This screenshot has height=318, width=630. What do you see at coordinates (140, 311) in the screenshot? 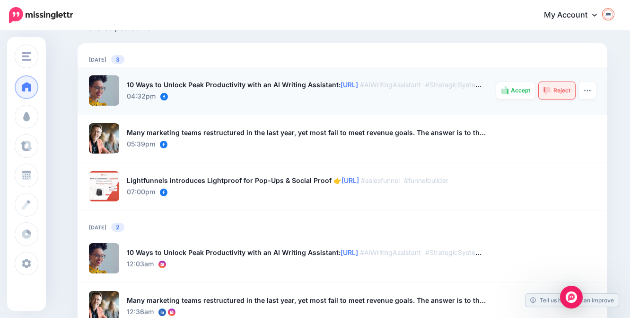
I see `span: 12:36am` at bounding box center [140, 311].